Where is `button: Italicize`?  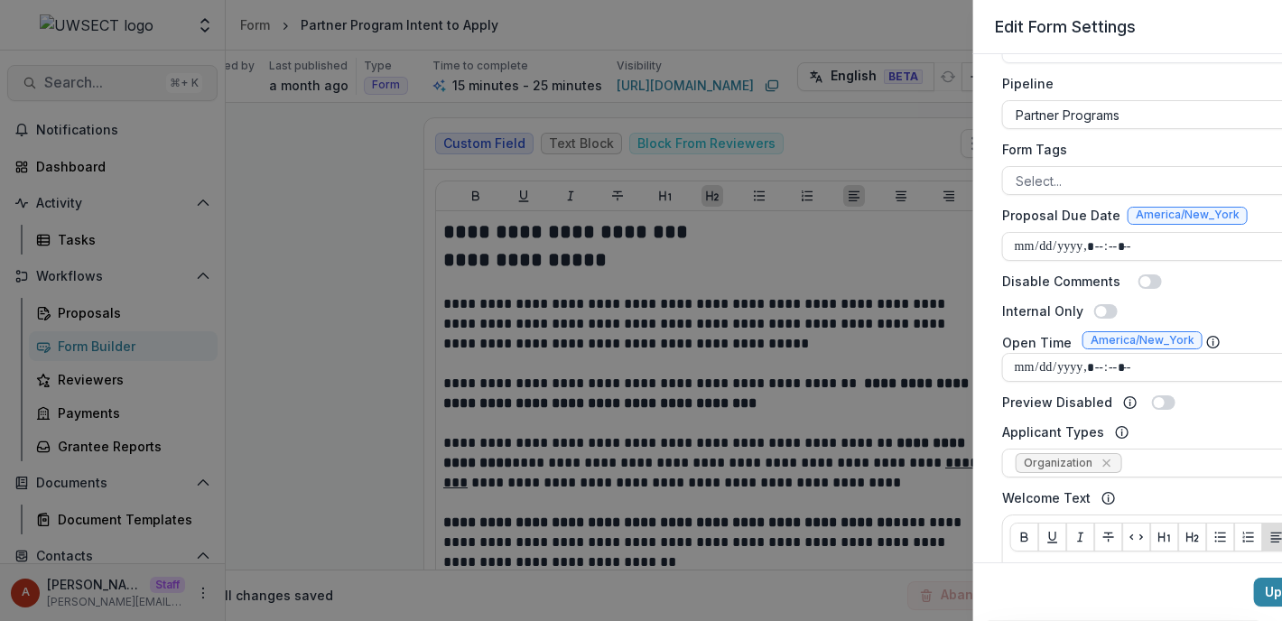
button: Italicize is located at coordinates (1081, 537).